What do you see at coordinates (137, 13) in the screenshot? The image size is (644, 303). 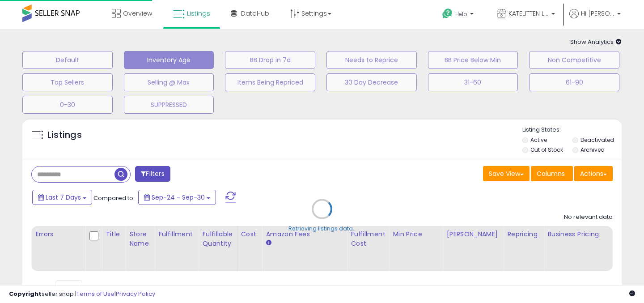 I see `span: Overview` at bounding box center [137, 13].